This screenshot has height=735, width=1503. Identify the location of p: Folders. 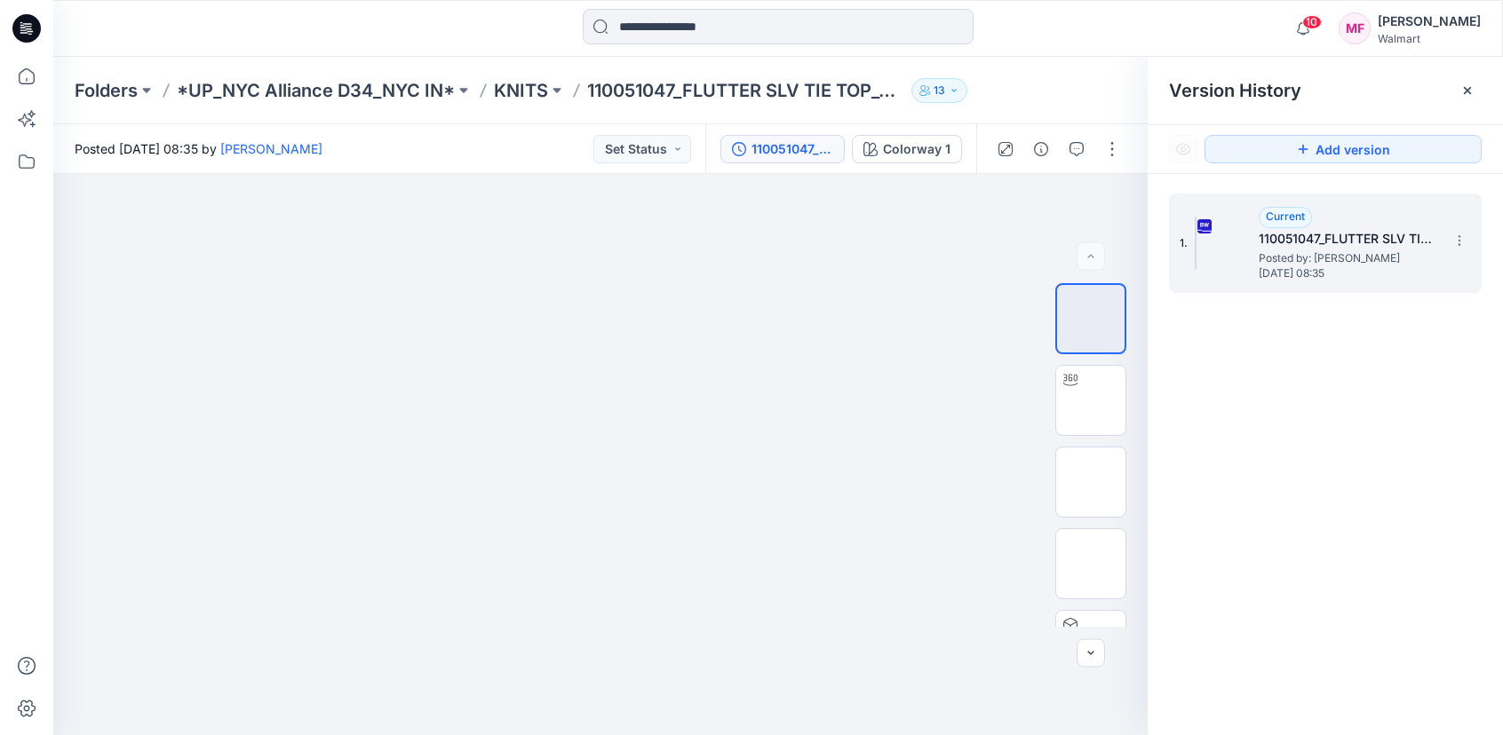
(106, 91).